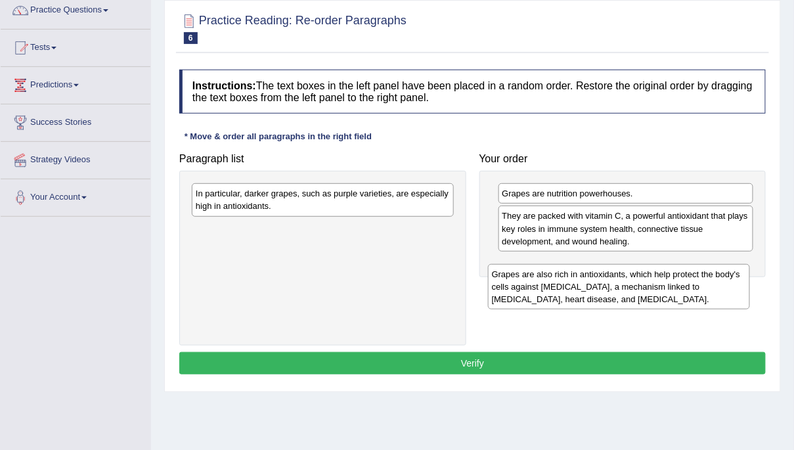 Image resolution: width=794 pixels, height=450 pixels. What do you see at coordinates (224, 85) in the screenshot?
I see `b: Instructions:` at bounding box center [224, 85].